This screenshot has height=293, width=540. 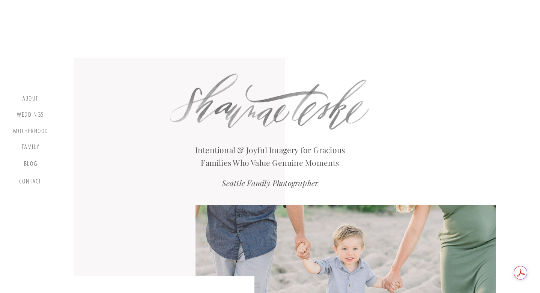 I want to click on div: Family, so click(x=30, y=148).